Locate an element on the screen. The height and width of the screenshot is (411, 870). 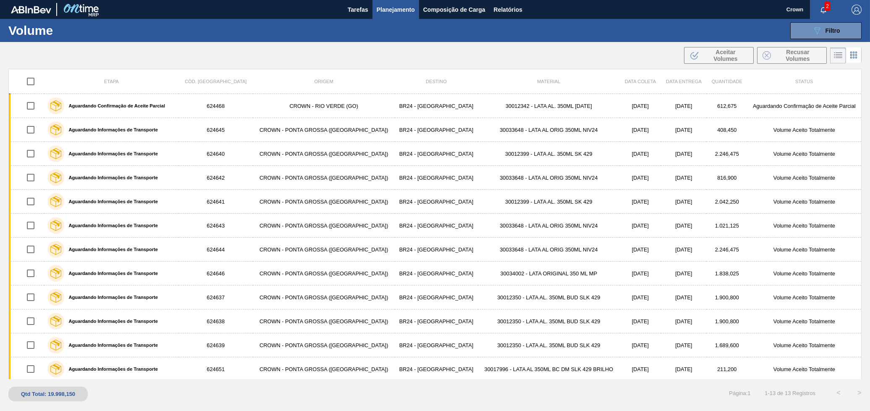
td: 1.689,600 is located at coordinates (726, 345).